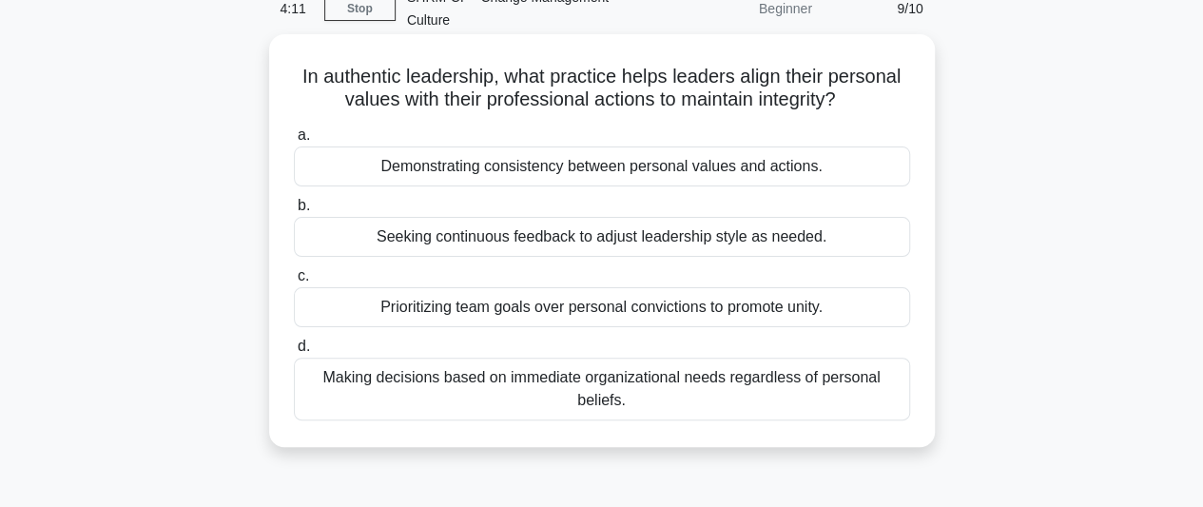 The image size is (1203, 507). Describe the element at coordinates (303, 204) in the screenshot. I see `span: b.` at that location.